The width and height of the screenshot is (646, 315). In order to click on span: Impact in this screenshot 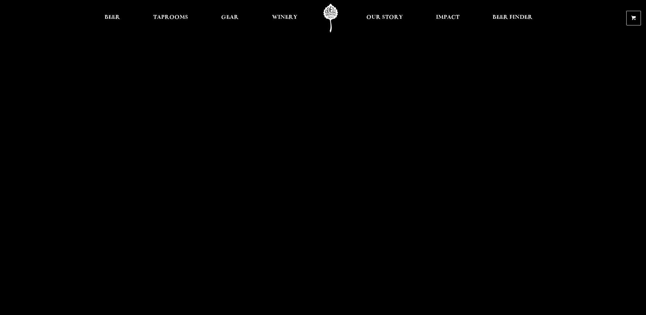, I will do `click(448, 17)`.